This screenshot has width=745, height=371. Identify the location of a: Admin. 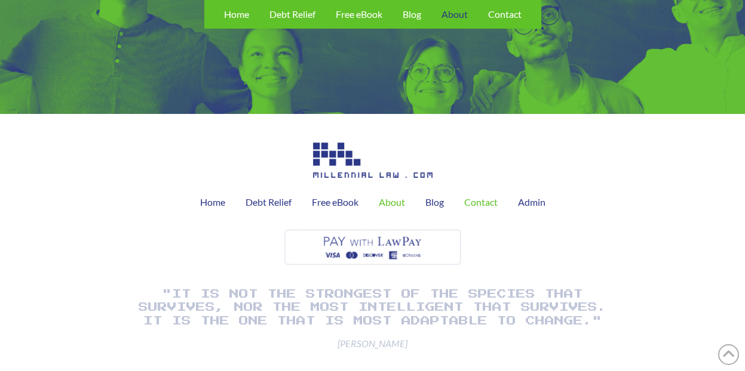
(532, 202).